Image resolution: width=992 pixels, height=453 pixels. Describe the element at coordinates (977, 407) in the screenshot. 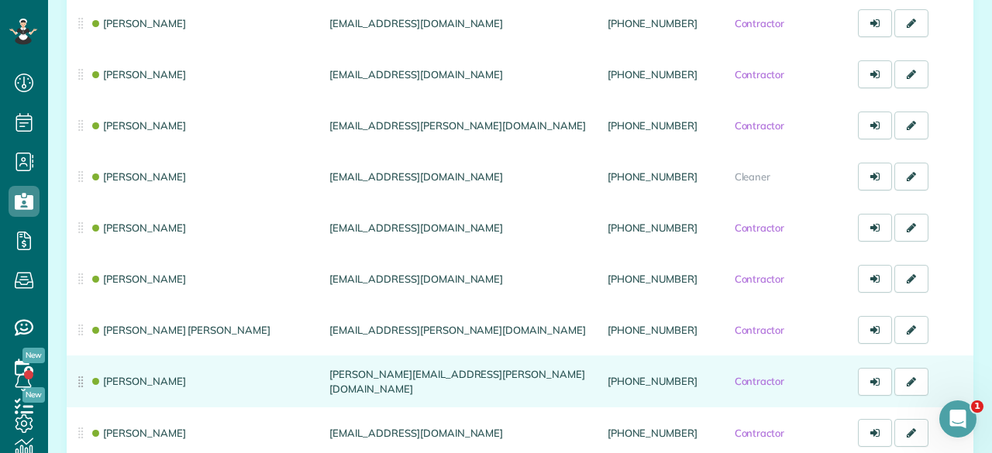

I see `span: 1` at that location.